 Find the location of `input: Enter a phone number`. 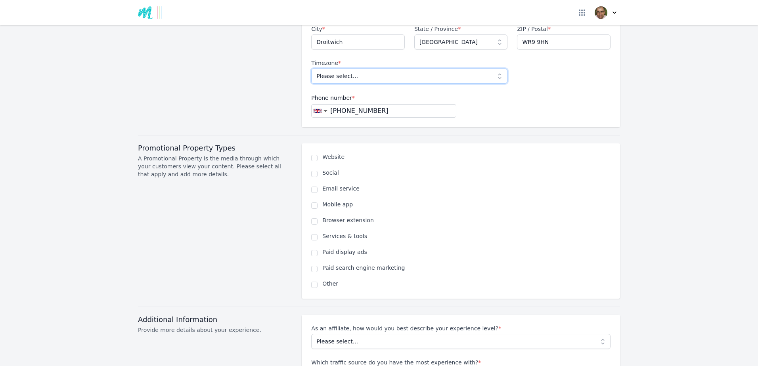

input: Enter a phone number is located at coordinates (391, 111).